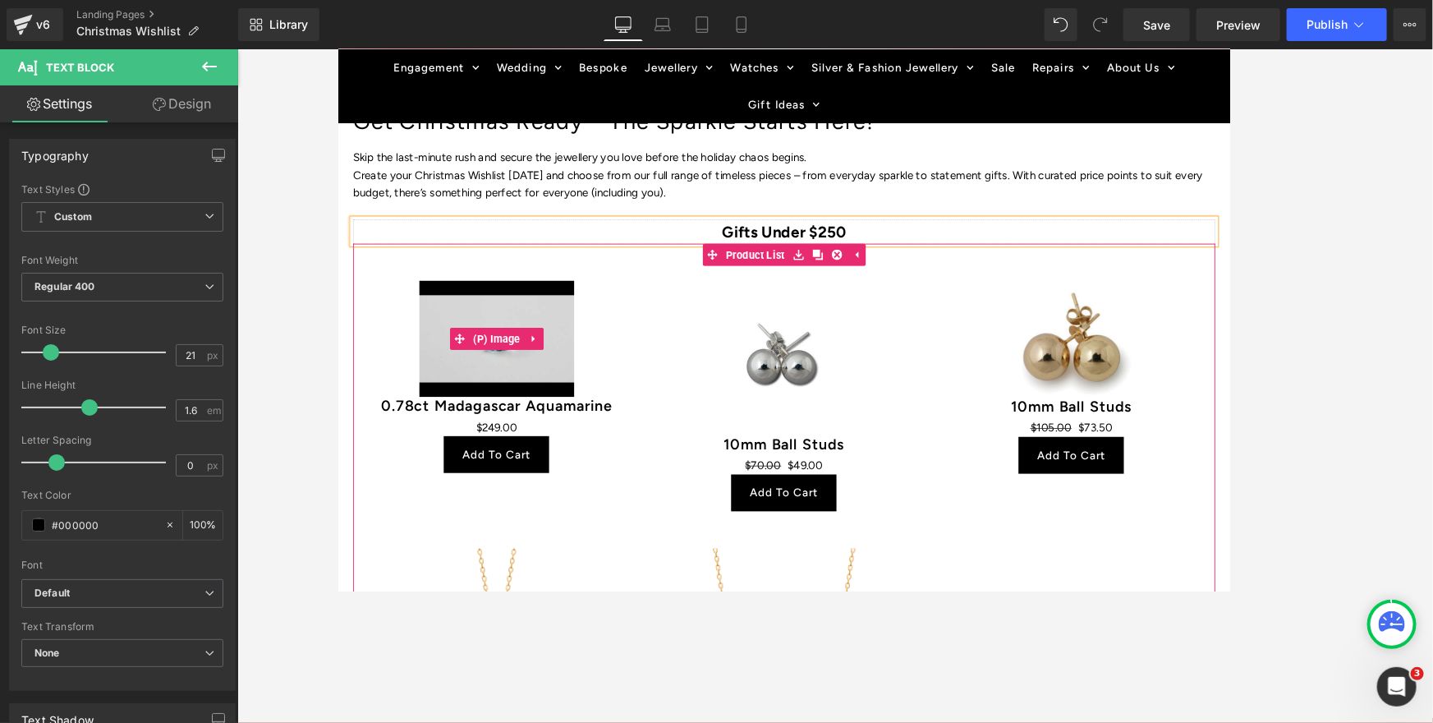 The image size is (1433, 723). What do you see at coordinates (534, 229) in the screenshot?
I see `a: Clone Module` at bounding box center [534, 229].